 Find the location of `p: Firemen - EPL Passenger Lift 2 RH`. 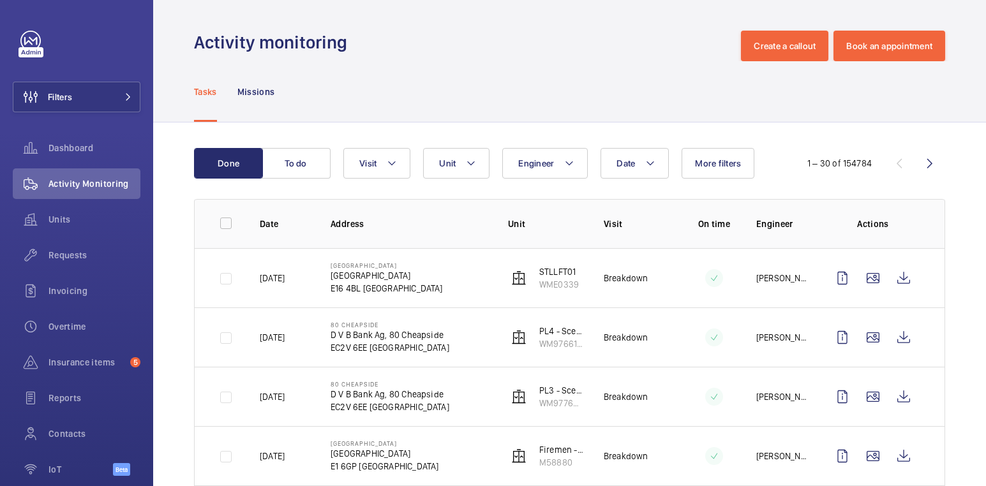

p: Firemen - EPL Passenger Lift 2 RH is located at coordinates (561, 450).